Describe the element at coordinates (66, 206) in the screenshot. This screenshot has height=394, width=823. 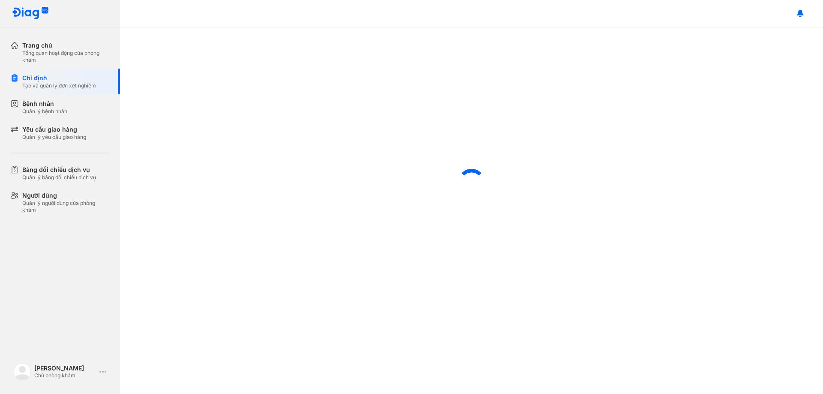
I see `div: Quản lý người dùng của phòng khám` at that location.